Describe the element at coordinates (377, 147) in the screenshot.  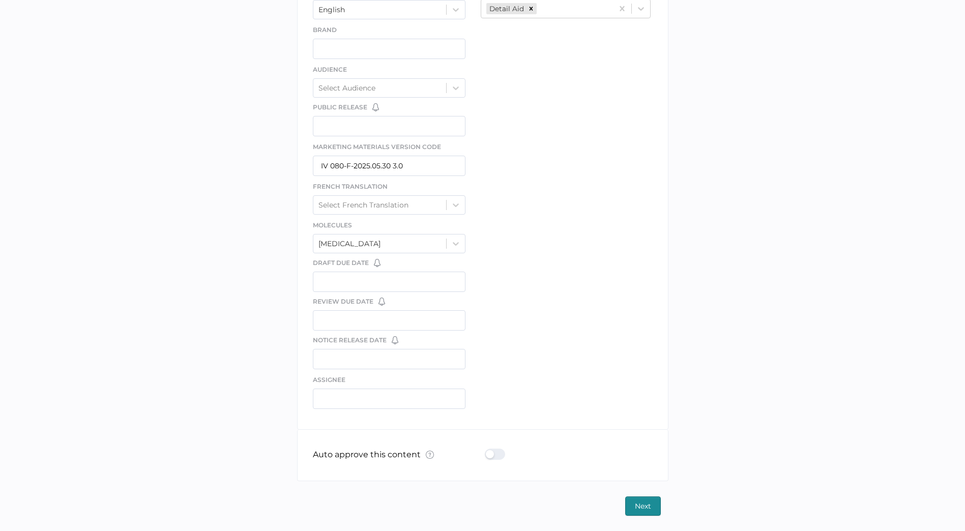
I see `span: Marketing Materials Version Code` at that location.